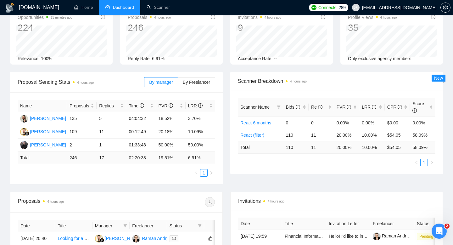  Describe the element at coordinates (182, 226) in the screenshot. I see `span: Status` at that location.